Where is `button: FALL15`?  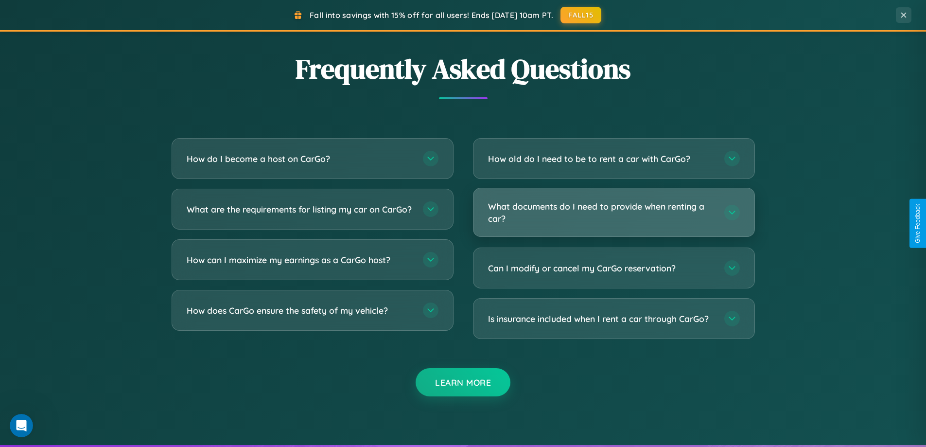
button: FALL15 is located at coordinates (581, 15).